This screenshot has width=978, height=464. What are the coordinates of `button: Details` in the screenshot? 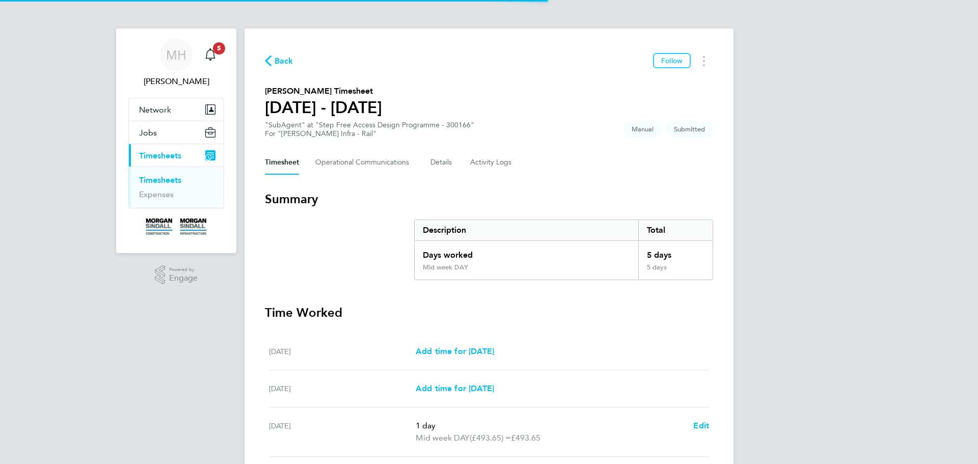 It's located at (442, 163).